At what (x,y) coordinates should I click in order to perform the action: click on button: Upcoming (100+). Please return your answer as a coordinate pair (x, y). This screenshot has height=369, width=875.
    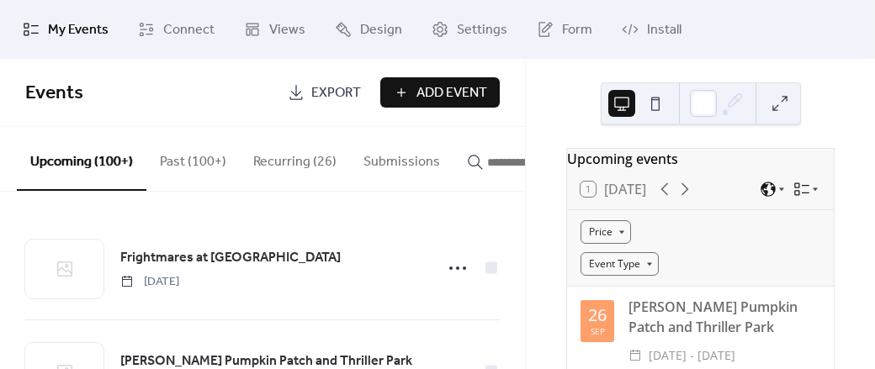
    Looking at the image, I should click on (82, 159).